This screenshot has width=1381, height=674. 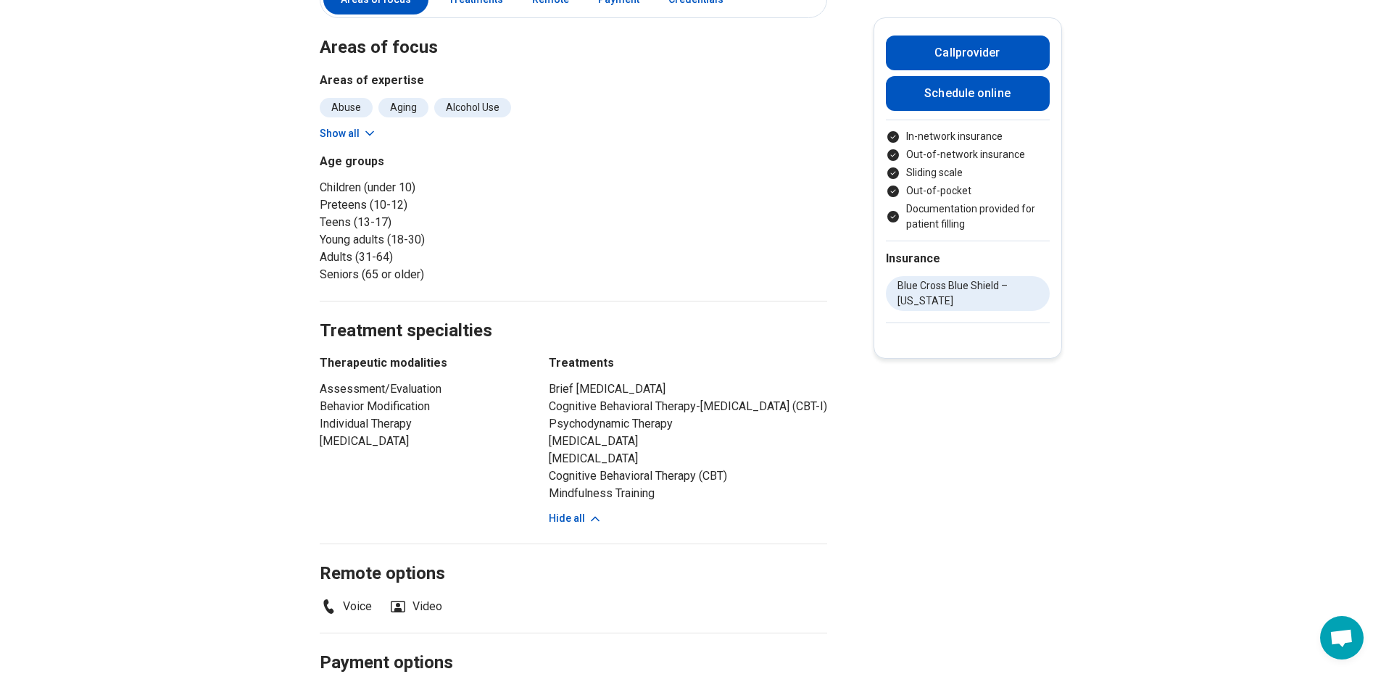 I want to click on li: Behavior Modification, so click(x=421, y=407).